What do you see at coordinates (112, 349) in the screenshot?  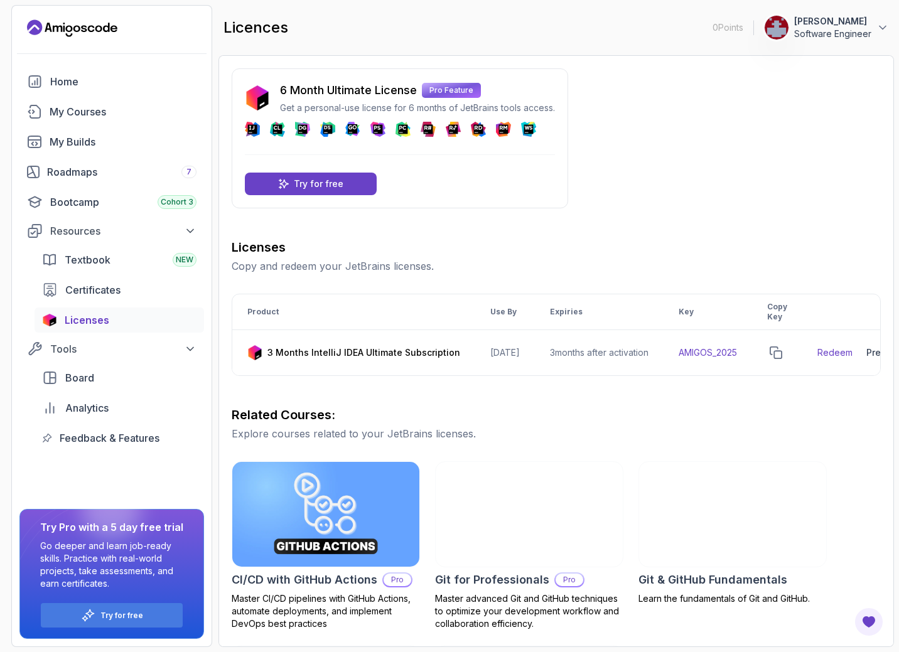 I see `button: Tools` at bounding box center [112, 349].